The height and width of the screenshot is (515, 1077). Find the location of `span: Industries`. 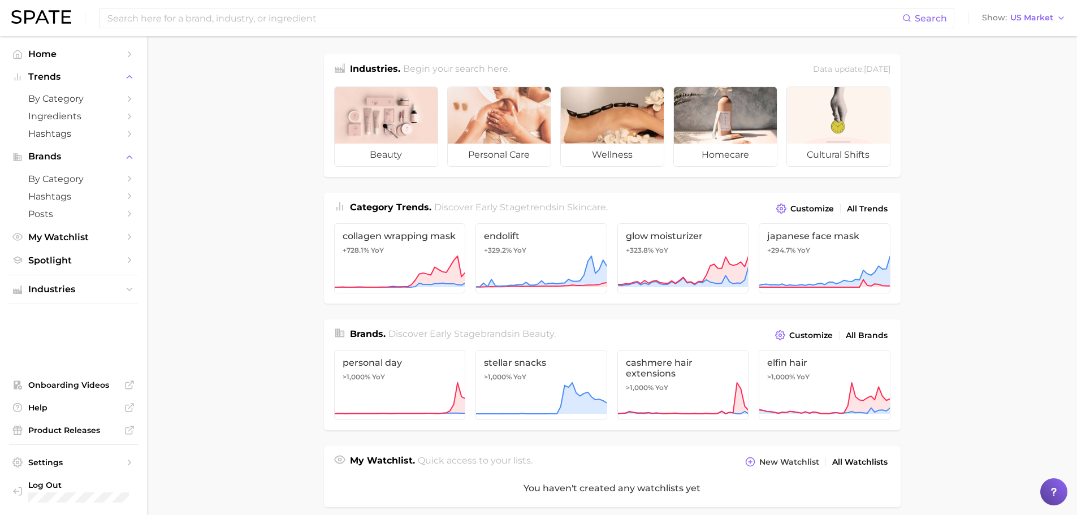

span: Industries is located at coordinates (73, 289).